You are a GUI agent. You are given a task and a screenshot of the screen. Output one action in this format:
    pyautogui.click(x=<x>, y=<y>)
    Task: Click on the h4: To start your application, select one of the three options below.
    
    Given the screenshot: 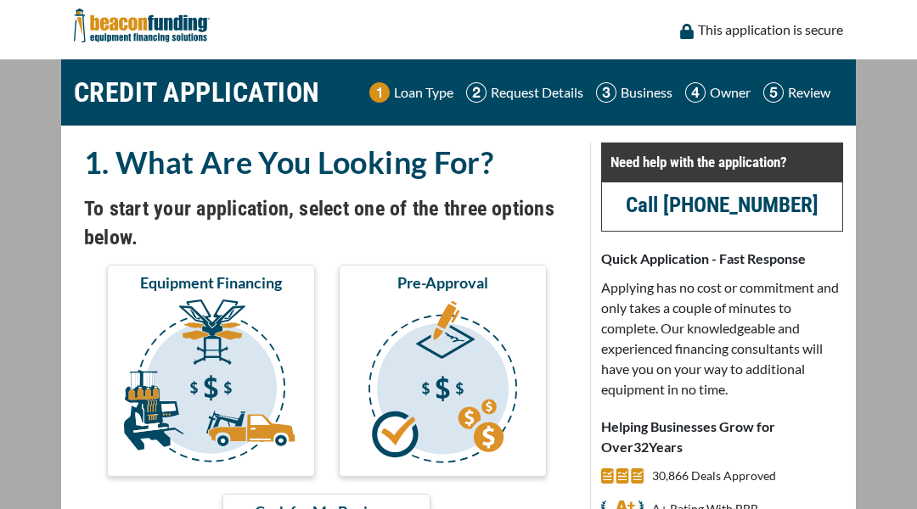 What is the action you would take?
    pyautogui.click(x=327, y=223)
    